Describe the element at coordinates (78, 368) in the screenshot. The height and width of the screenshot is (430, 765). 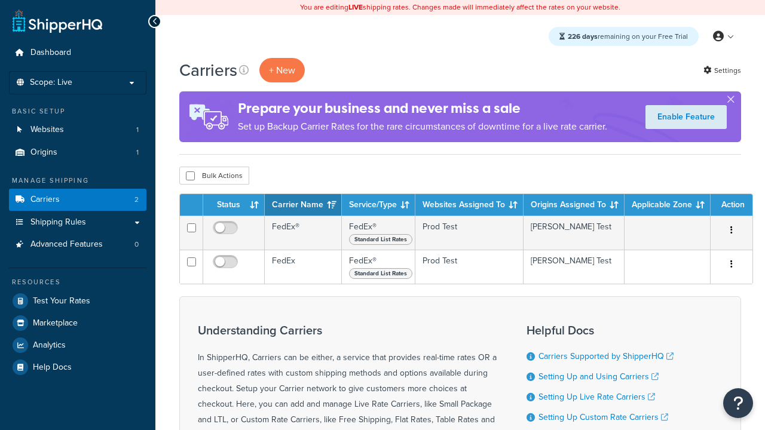
I see `a: Help Docs` at that location.